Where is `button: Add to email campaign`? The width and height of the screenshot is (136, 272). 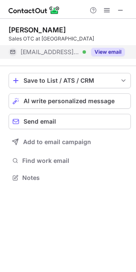
button: Add to email campaign is located at coordinates (70, 142).